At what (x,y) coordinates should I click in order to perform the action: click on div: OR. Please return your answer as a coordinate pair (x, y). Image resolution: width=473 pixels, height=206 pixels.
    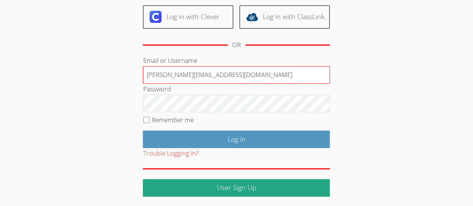
    Looking at the image, I should click on (236, 45).